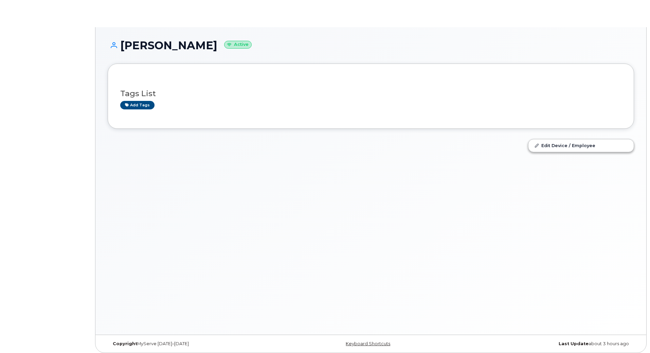 This screenshot has width=650, height=353. I want to click on a: Edit Device / Employee, so click(581, 145).